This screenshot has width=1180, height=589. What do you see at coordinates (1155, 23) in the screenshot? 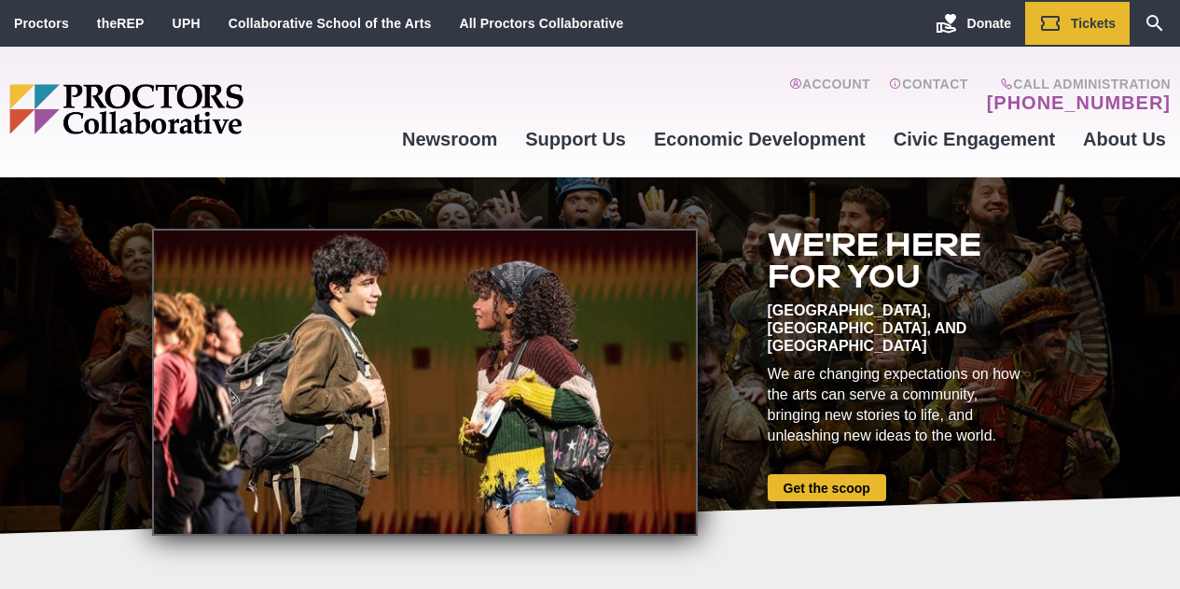
I see `a: Search` at bounding box center [1155, 23].